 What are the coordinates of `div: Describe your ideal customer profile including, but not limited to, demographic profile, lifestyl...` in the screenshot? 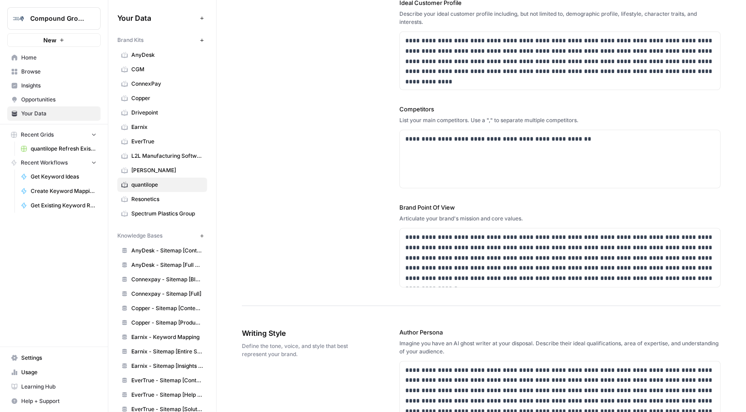 It's located at (560, 18).